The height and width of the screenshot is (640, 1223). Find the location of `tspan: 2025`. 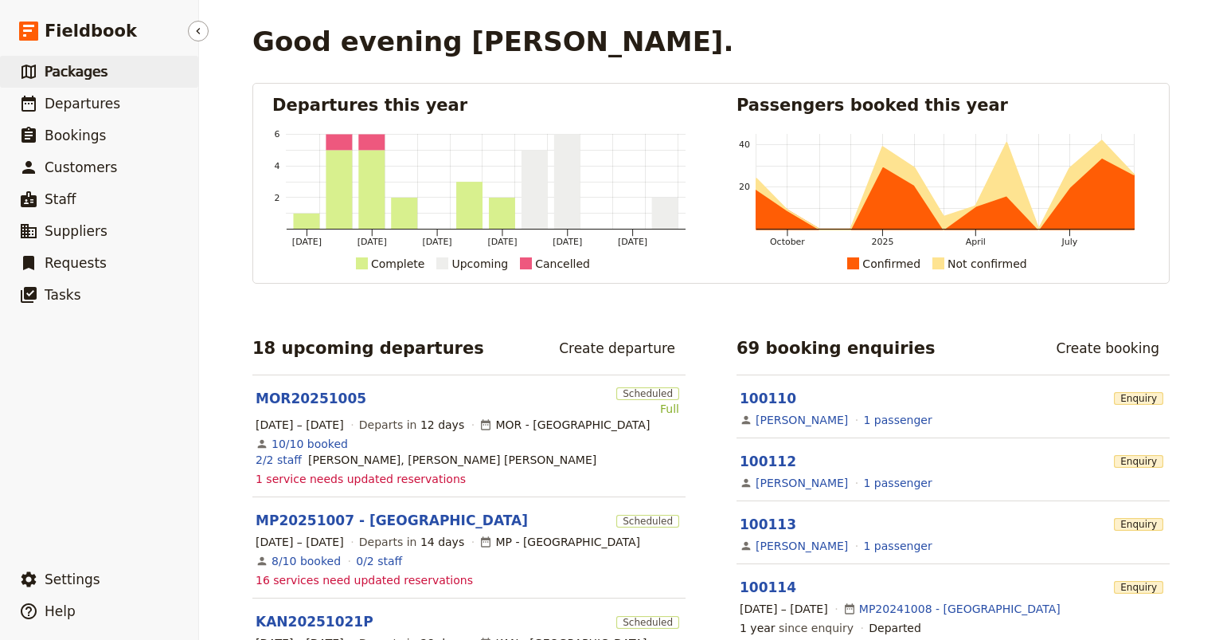

tspan: 2025 is located at coordinates (882, 241).